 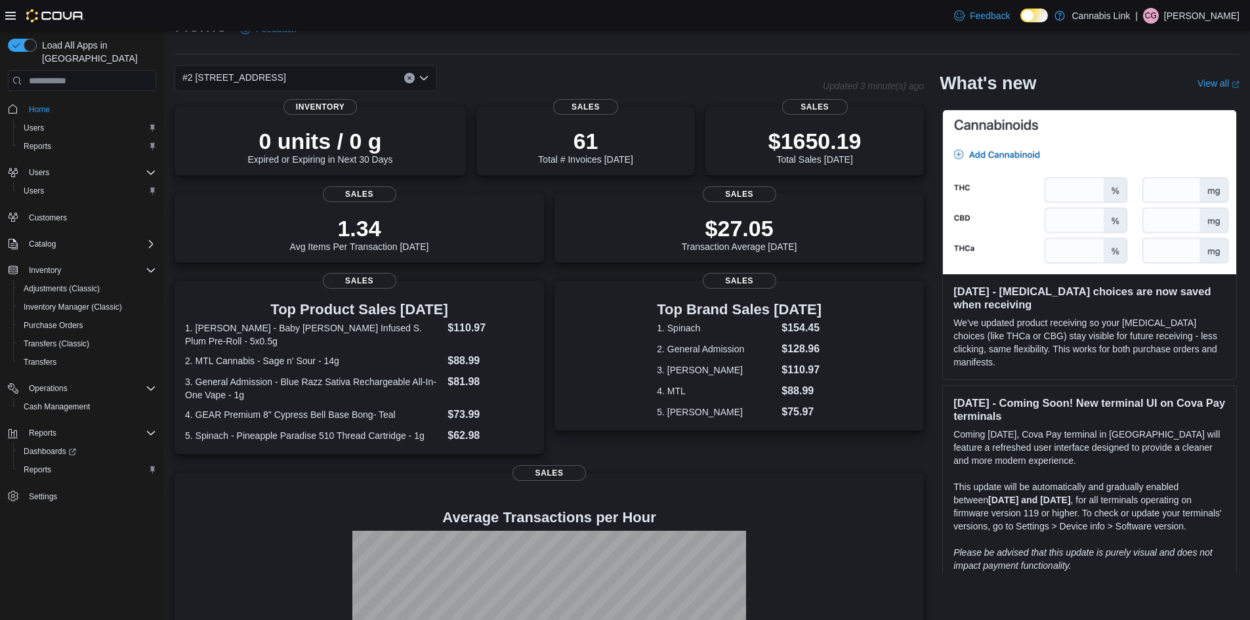 What do you see at coordinates (987, 83) in the screenshot?
I see `h2: What's new` at bounding box center [987, 83].